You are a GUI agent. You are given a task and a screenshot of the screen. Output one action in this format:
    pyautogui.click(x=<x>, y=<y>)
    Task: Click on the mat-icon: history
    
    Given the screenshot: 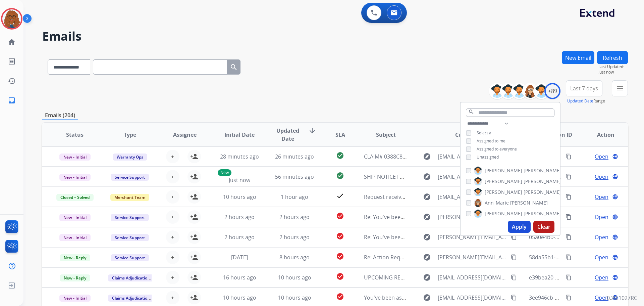 What is the action you would take?
    pyautogui.click(x=12, y=81)
    